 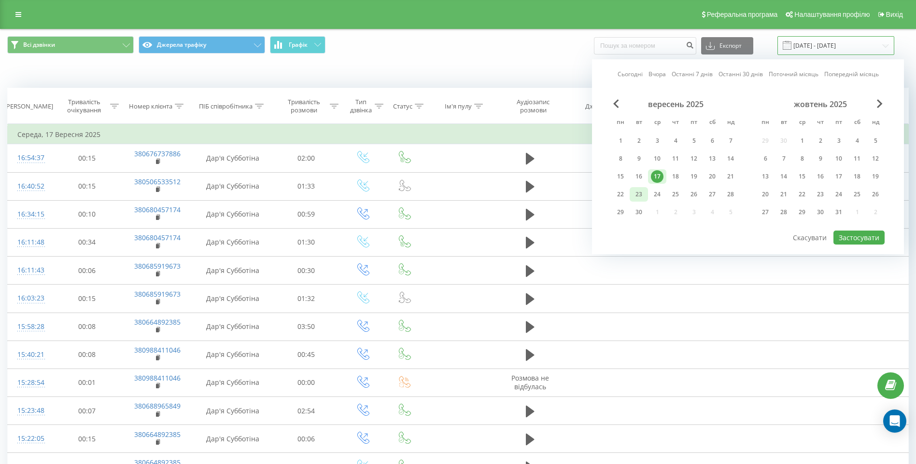 What do you see at coordinates (620, 194) in the screenshot?
I see `div: 22` at bounding box center [620, 194].